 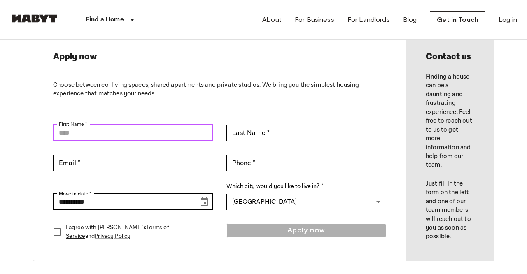 What do you see at coordinates (272, 20) in the screenshot?
I see `a: About` at bounding box center [272, 20].